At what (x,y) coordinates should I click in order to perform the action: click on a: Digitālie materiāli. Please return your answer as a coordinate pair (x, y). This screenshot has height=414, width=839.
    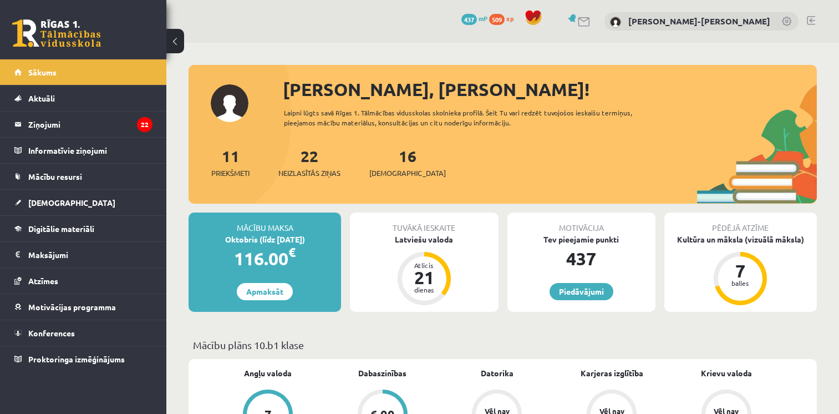
    Looking at the image, I should click on (83, 229).